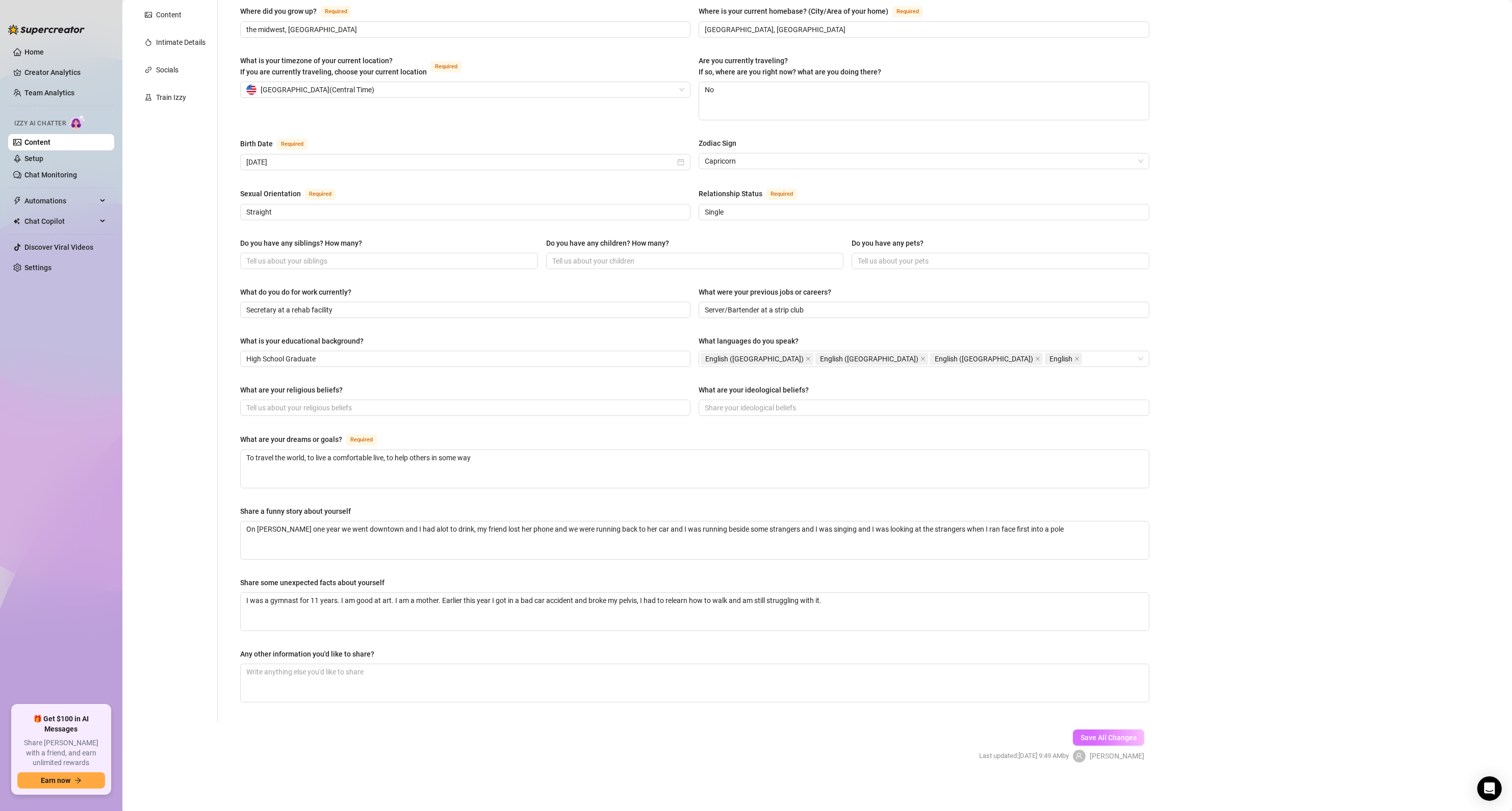 The width and height of the screenshot is (1512, 811). I want to click on img: us, so click(252, 90).